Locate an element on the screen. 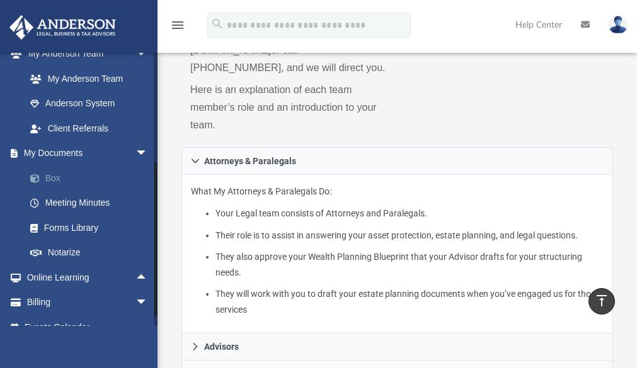 The height and width of the screenshot is (368, 637). a: My Anderson Teamarrow_drop_down is located at coordinates (84, 54).